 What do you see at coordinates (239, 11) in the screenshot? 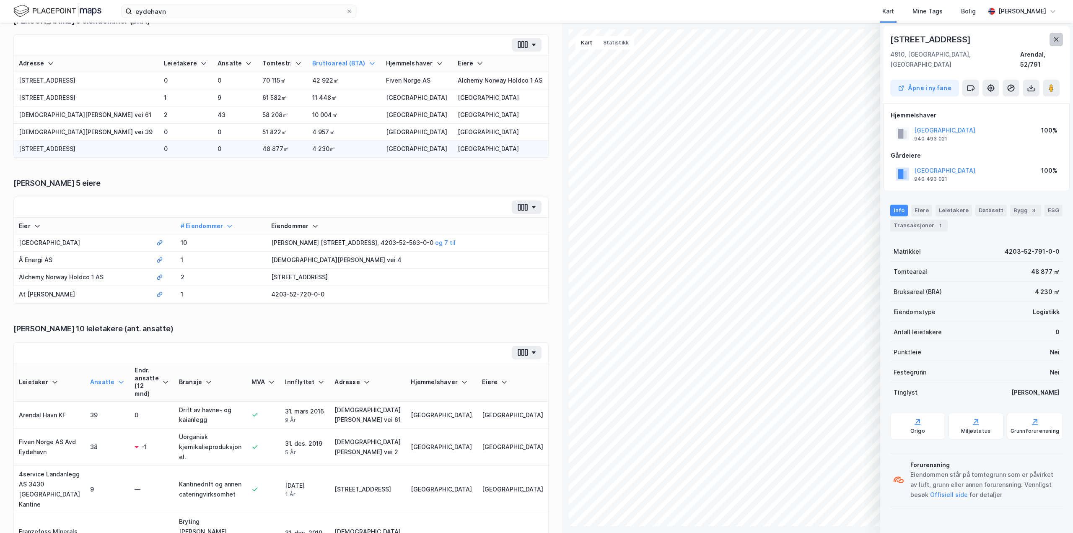
I see `input: Søk på adresse, matrikkel, gårdeiere, leietakere eller personer` at bounding box center [239, 11].